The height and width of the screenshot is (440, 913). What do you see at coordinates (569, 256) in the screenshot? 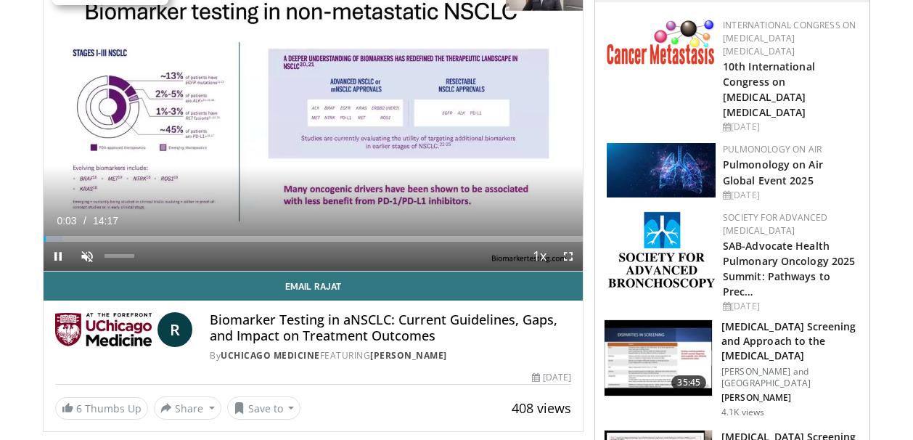
I see `button: Fullscreen` at bounding box center [569, 256].